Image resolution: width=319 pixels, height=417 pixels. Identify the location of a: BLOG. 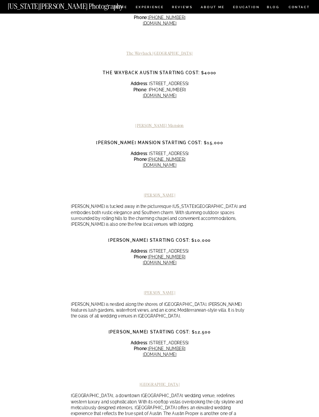
(273, 8).